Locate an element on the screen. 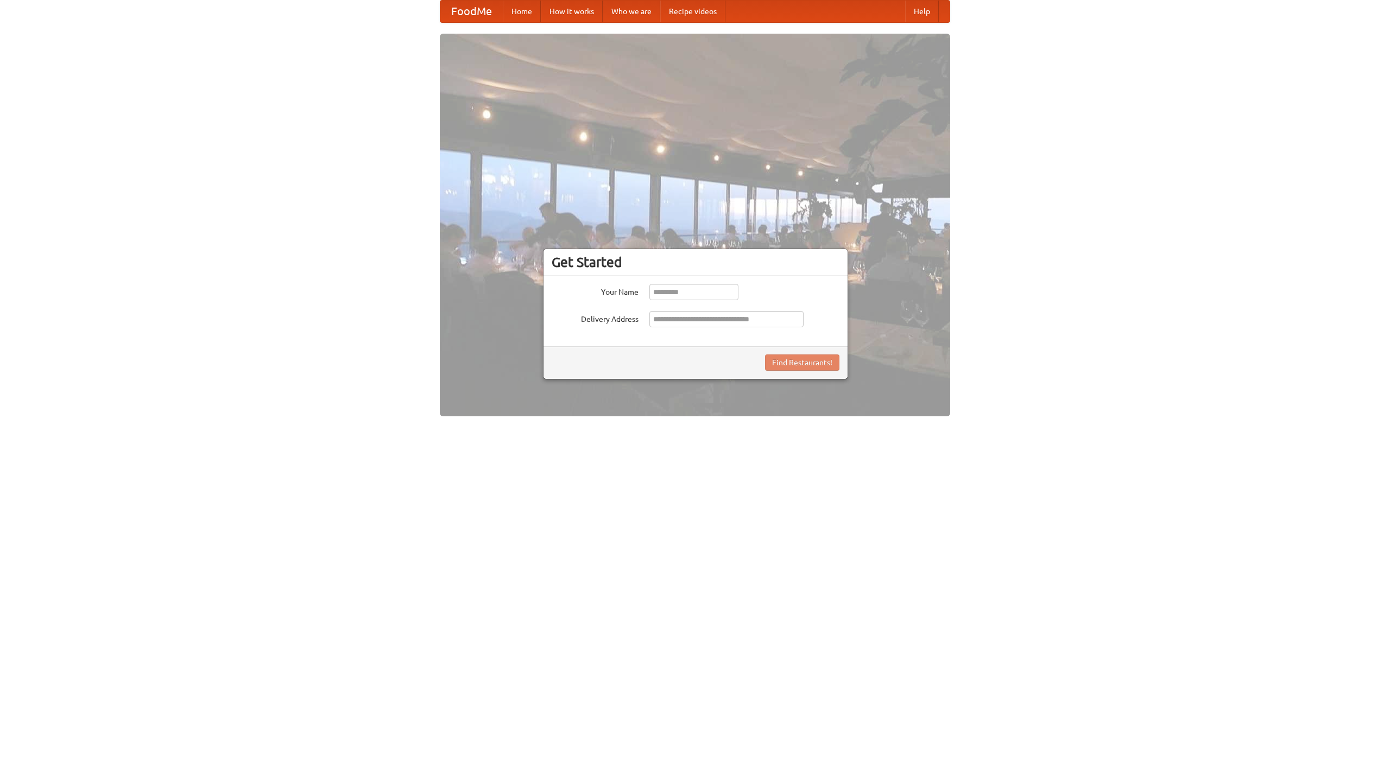 Image resolution: width=1390 pixels, height=768 pixels. a: Who we are is located at coordinates (631, 11).